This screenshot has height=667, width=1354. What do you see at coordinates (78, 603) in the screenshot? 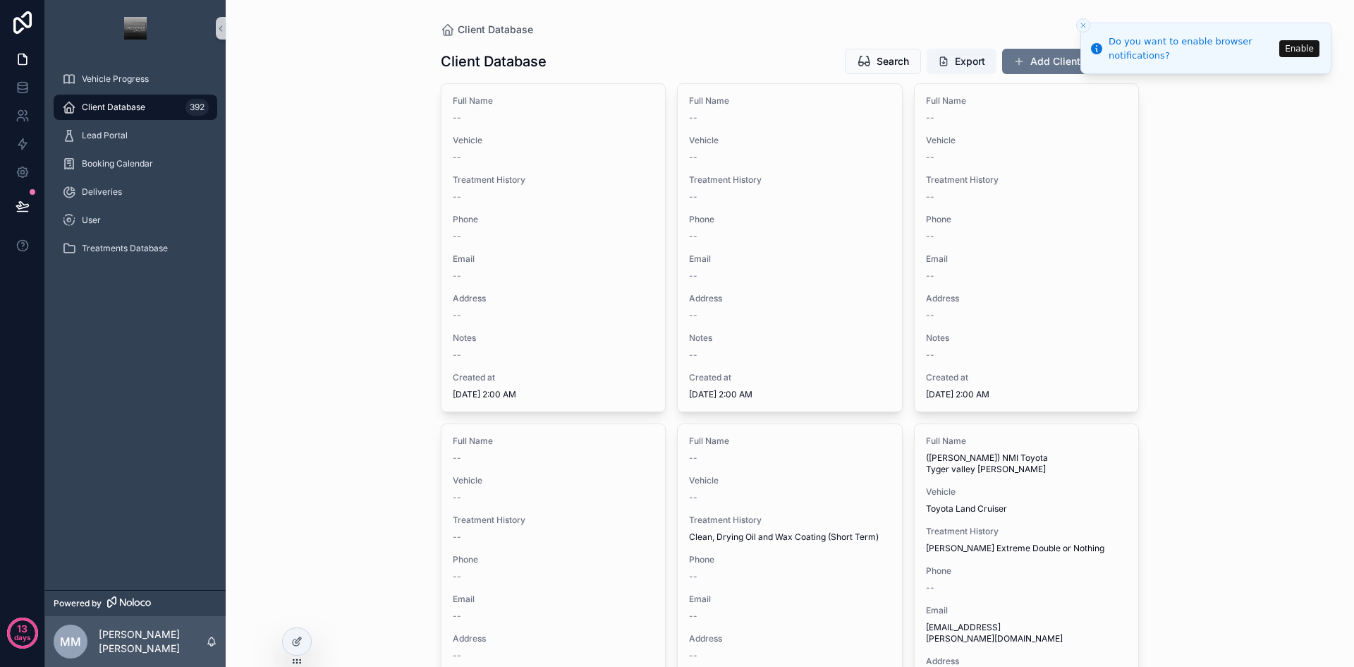
I see `span: Powered by` at bounding box center [78, 603].